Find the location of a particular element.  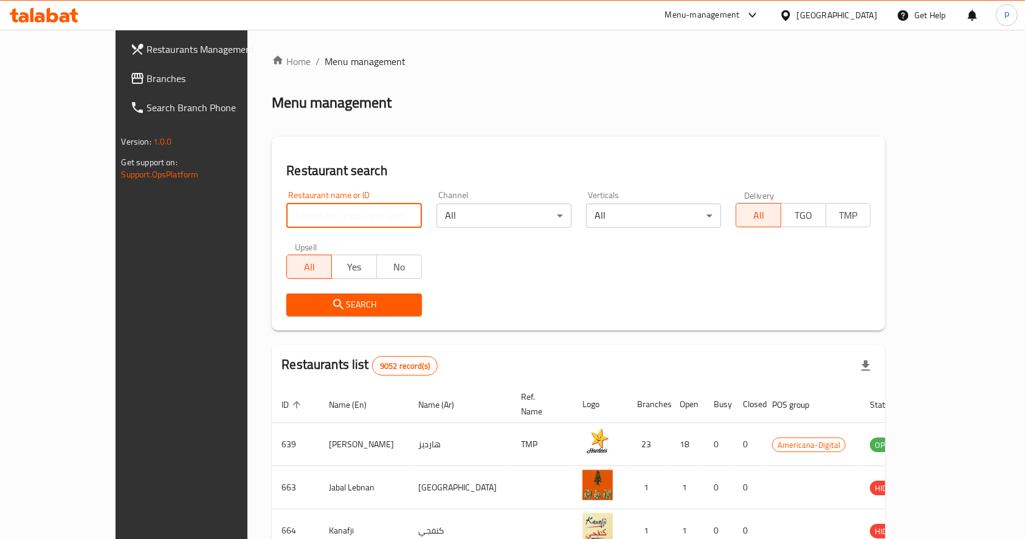

th: Closed is located at coordinates (748, 404).